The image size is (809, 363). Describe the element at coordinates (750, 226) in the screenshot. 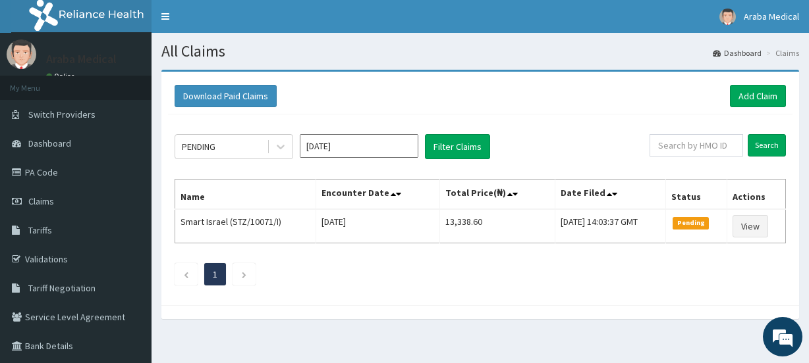

I see `a: View` at that location.